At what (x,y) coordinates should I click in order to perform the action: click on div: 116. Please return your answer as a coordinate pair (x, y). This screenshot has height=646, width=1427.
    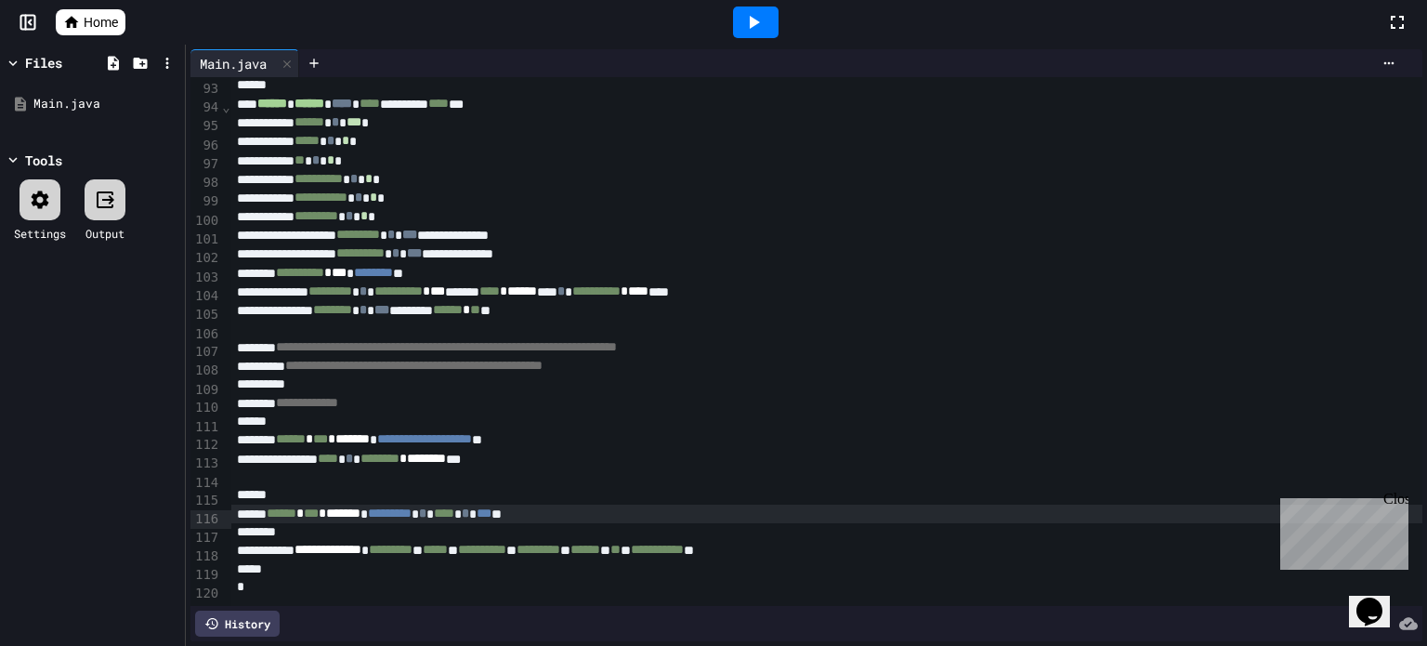
    Looking at the image, I should click on (205, 519).